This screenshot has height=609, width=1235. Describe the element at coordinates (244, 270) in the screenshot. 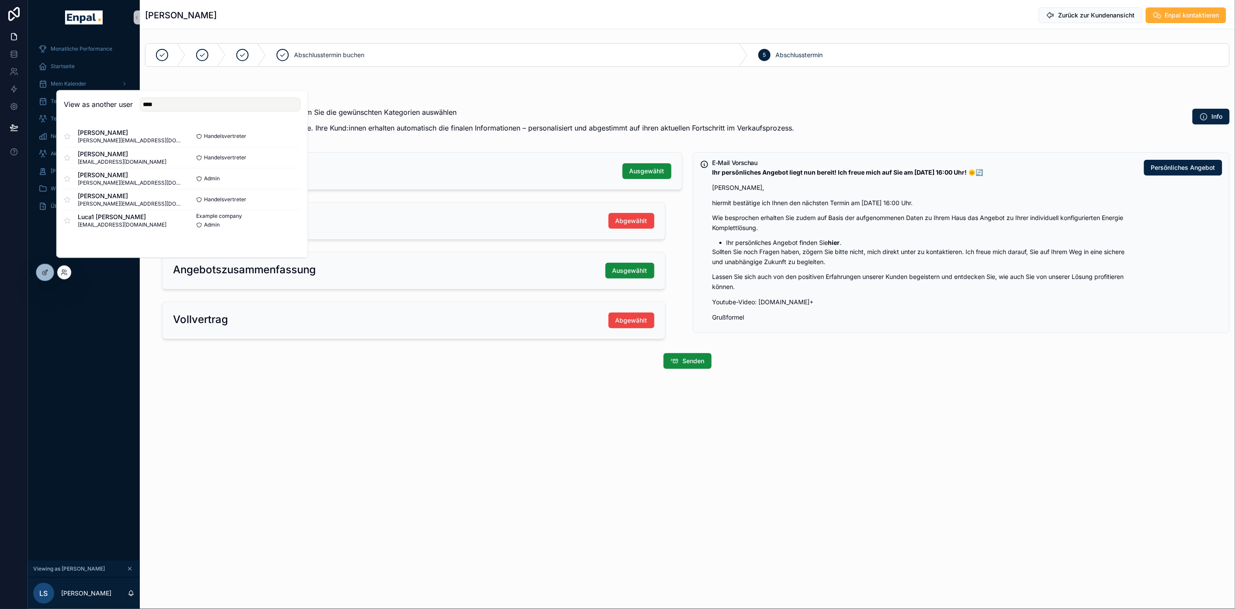

I see `h2: Angebotszusammenfassung` at that location.